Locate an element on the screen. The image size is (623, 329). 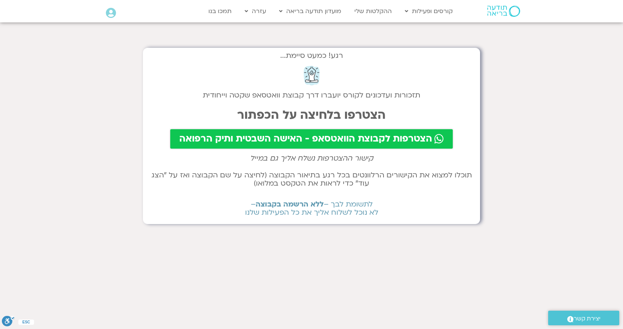
a: מועדון תודעה בריאה is located at coordinates (310, 11).